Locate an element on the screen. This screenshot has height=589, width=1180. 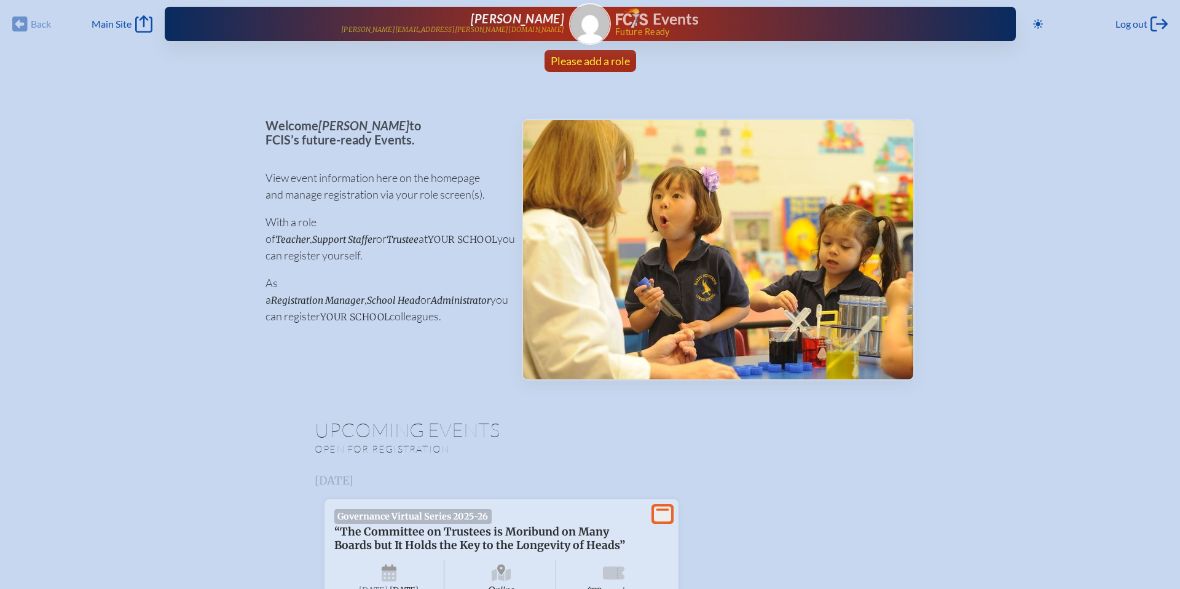
span: Please add a role is located at coordinates (590, 61).